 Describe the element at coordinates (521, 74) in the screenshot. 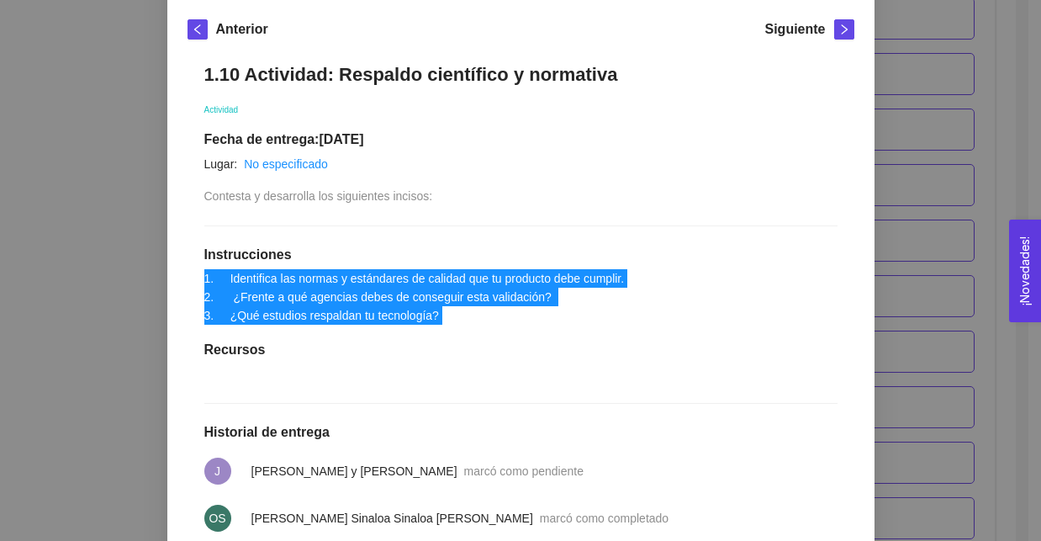

I see `h1: 1.10 Actividad: Respaldo científico y normativa` at that location.